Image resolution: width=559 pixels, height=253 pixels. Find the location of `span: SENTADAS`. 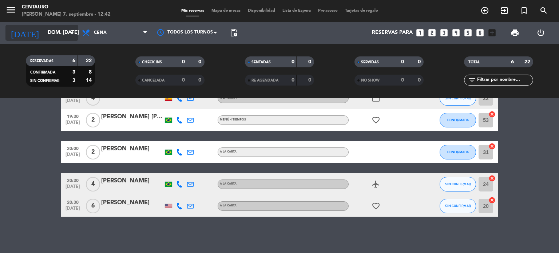

span: SENTADAS is located at coordinates (261, 62).